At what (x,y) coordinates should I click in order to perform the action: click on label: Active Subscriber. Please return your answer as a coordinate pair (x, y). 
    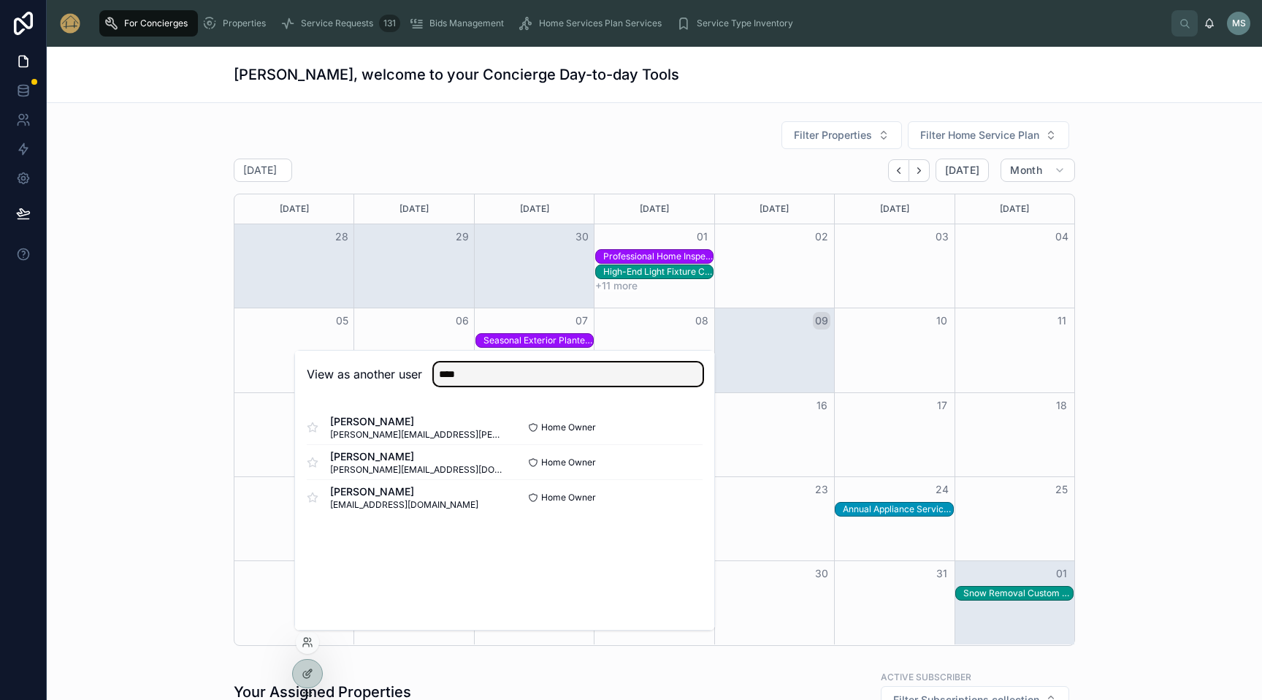
    Looking at the image, I should click on (926, 676).